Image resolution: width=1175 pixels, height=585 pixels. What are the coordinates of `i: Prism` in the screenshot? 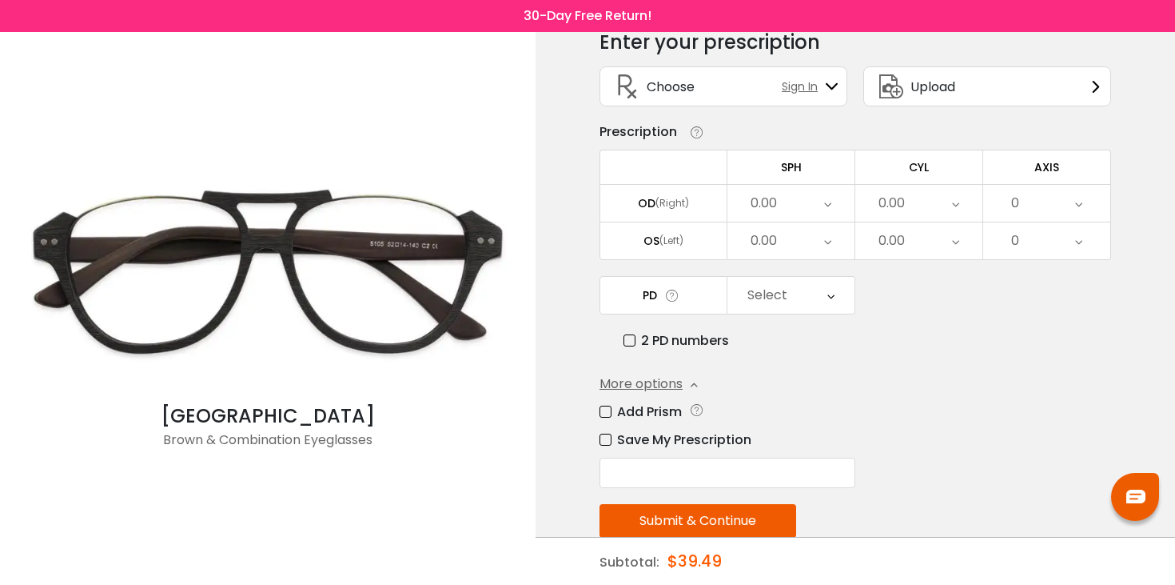 It's located at (697, 409).